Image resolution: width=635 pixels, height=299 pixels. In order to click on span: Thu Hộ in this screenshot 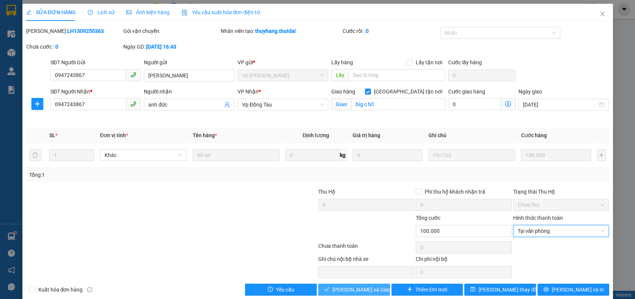, I will do `click(327, 192)`.